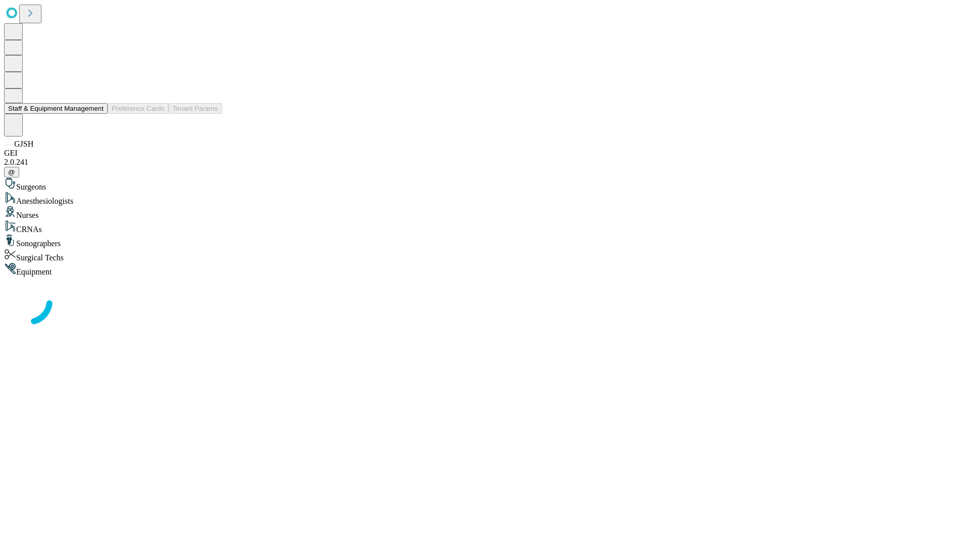 The height and width of the screenshot is (546, 971). I want to click on button: Tenant Params, so click(195, 108).